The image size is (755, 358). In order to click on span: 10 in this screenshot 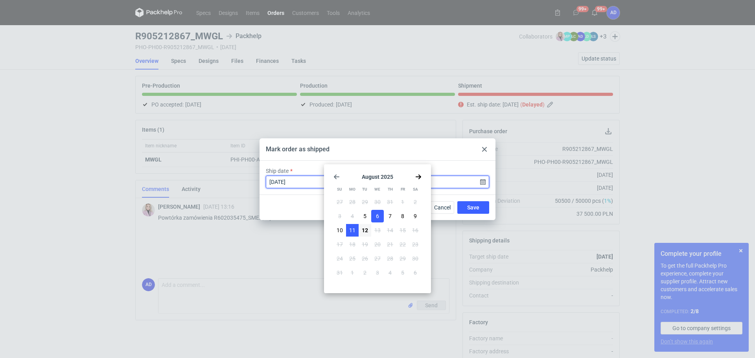, I will do `click(340, 230)`.